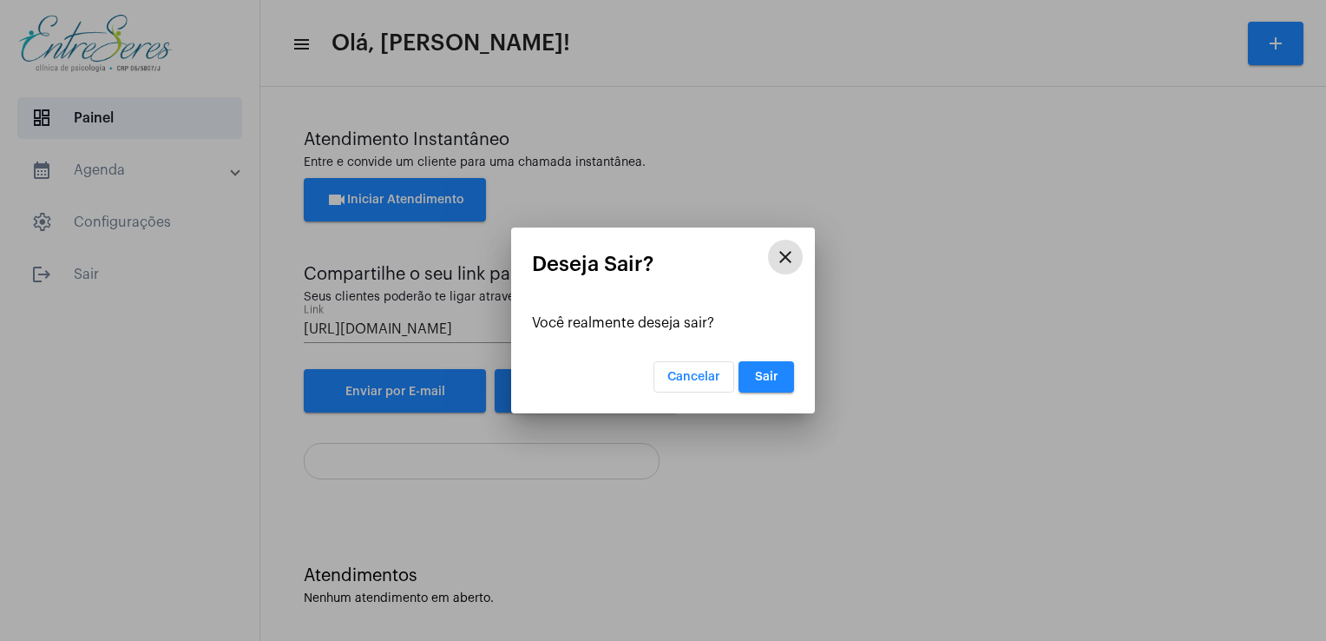  I want to click on mat-card-title: Deseja Sair?, so click(663, 264).